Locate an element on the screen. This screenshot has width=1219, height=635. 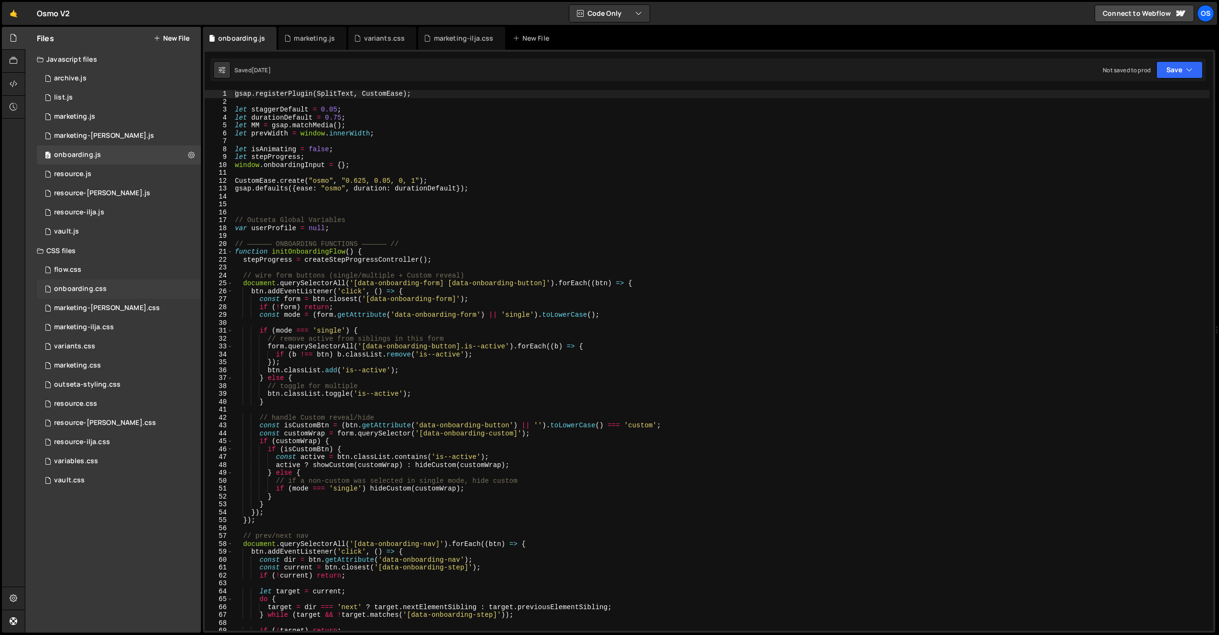
div: 22 is located at coordinates (219, 260).